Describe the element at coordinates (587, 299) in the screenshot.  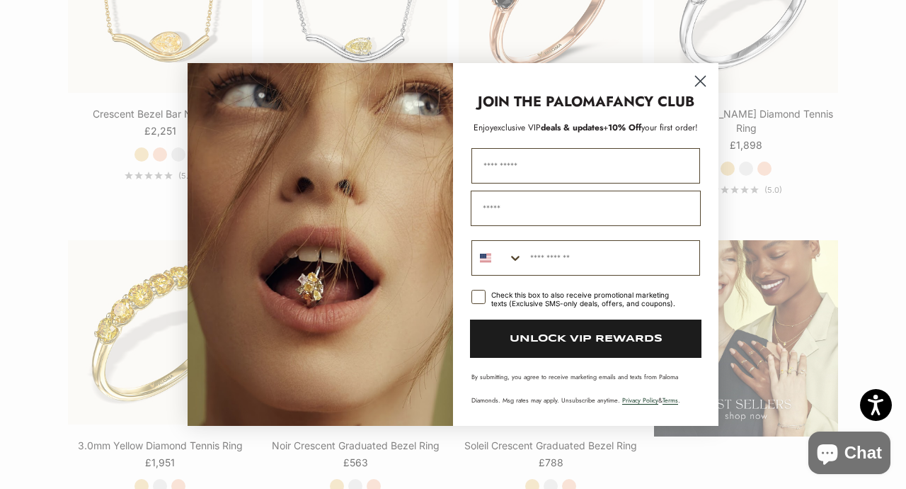
I see `div: Check this box to also receive promotional marketing texts (Exclusive SMS-only deals, offers, and...` at that location.